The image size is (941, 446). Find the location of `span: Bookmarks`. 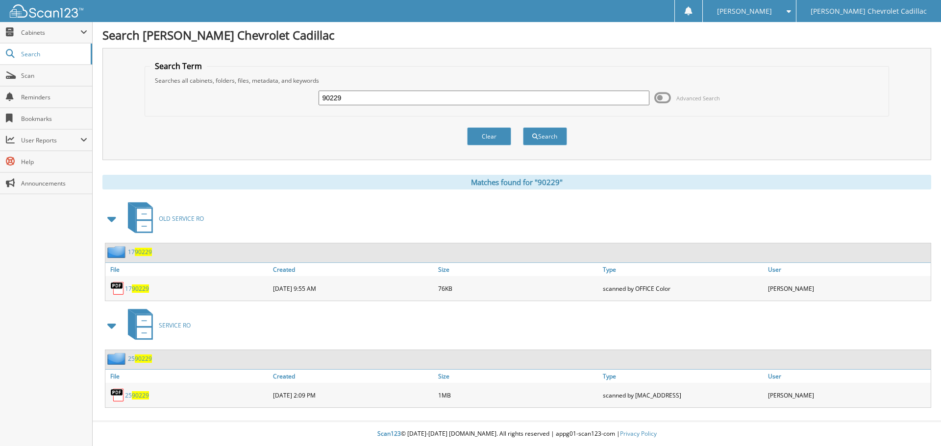

span: Bookmarks is located at coordinates (54, 119).